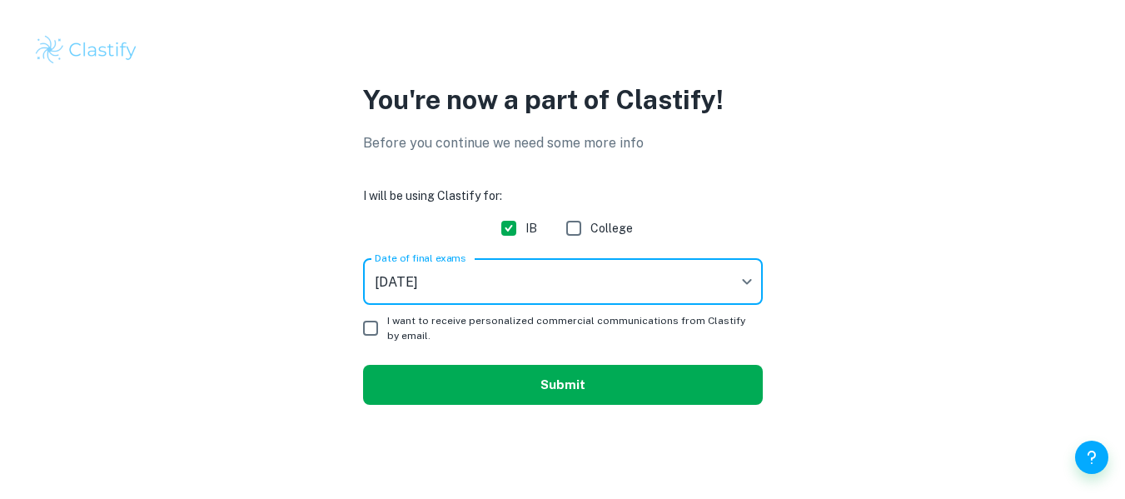 This screenshot has width=1125, height=499. What do you see at coordinates (531, 228) in the screenshot?
I see `span: IB` at bounding box center [531, 228].